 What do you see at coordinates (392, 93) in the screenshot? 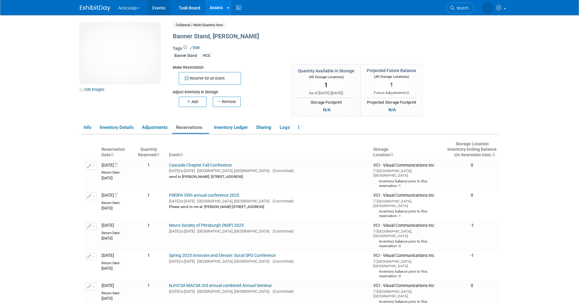
I see `div: Future Adjustments:` at bounding box center [392, 93].